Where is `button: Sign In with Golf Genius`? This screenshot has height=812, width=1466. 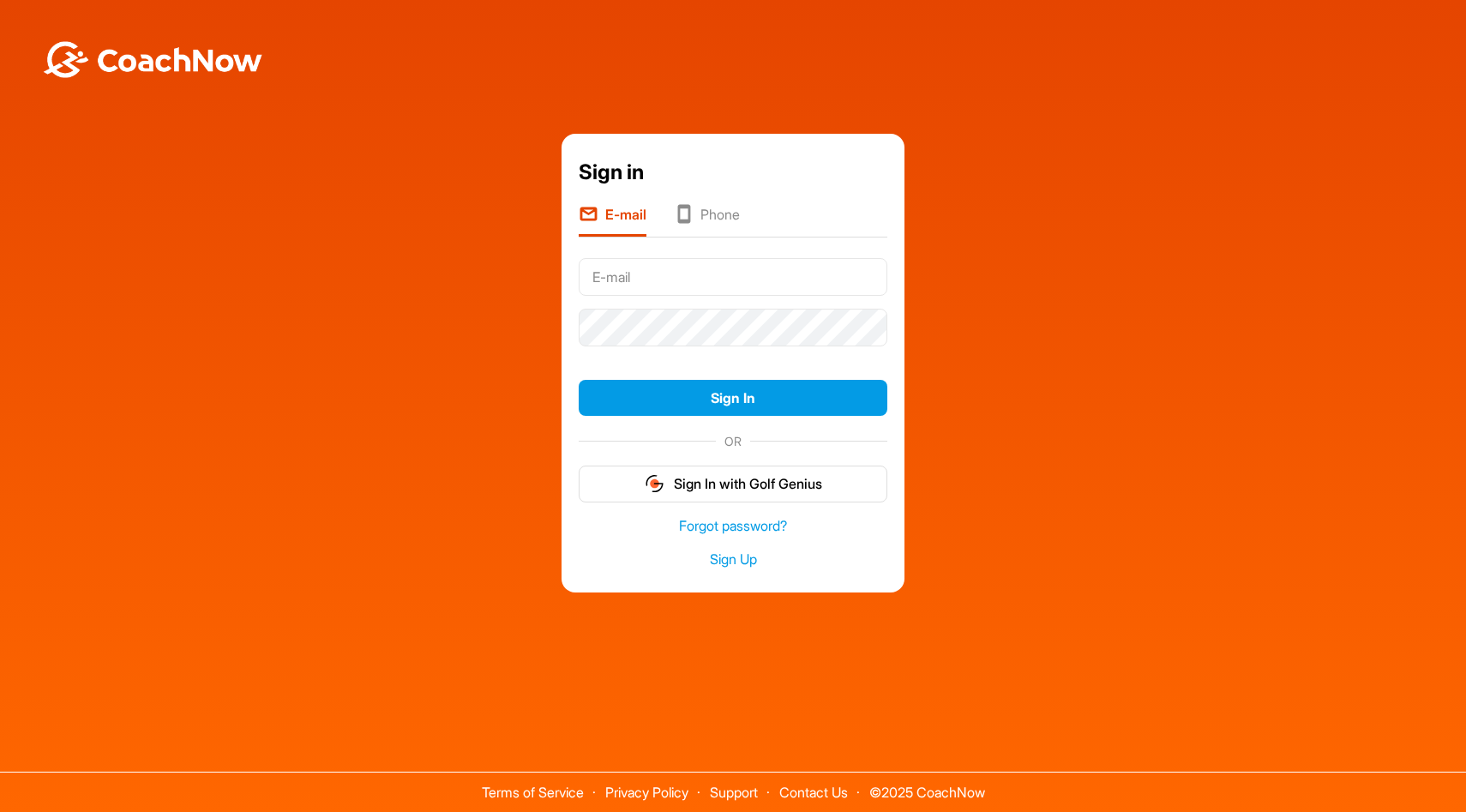 button: Sign In with Golf Genius is located at coordinates (733, 484).